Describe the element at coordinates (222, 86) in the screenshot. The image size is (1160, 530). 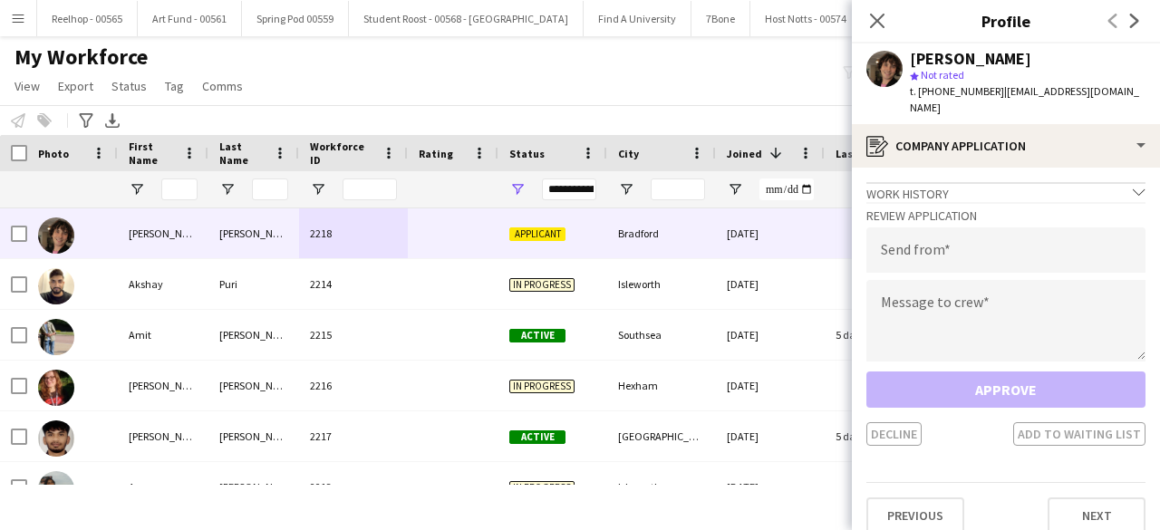
I see `a: Comms` at that location.